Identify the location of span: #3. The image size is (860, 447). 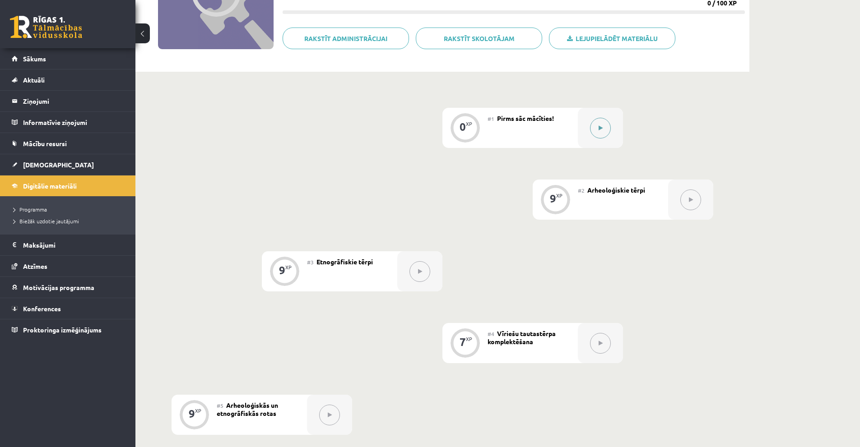
(310, 262).